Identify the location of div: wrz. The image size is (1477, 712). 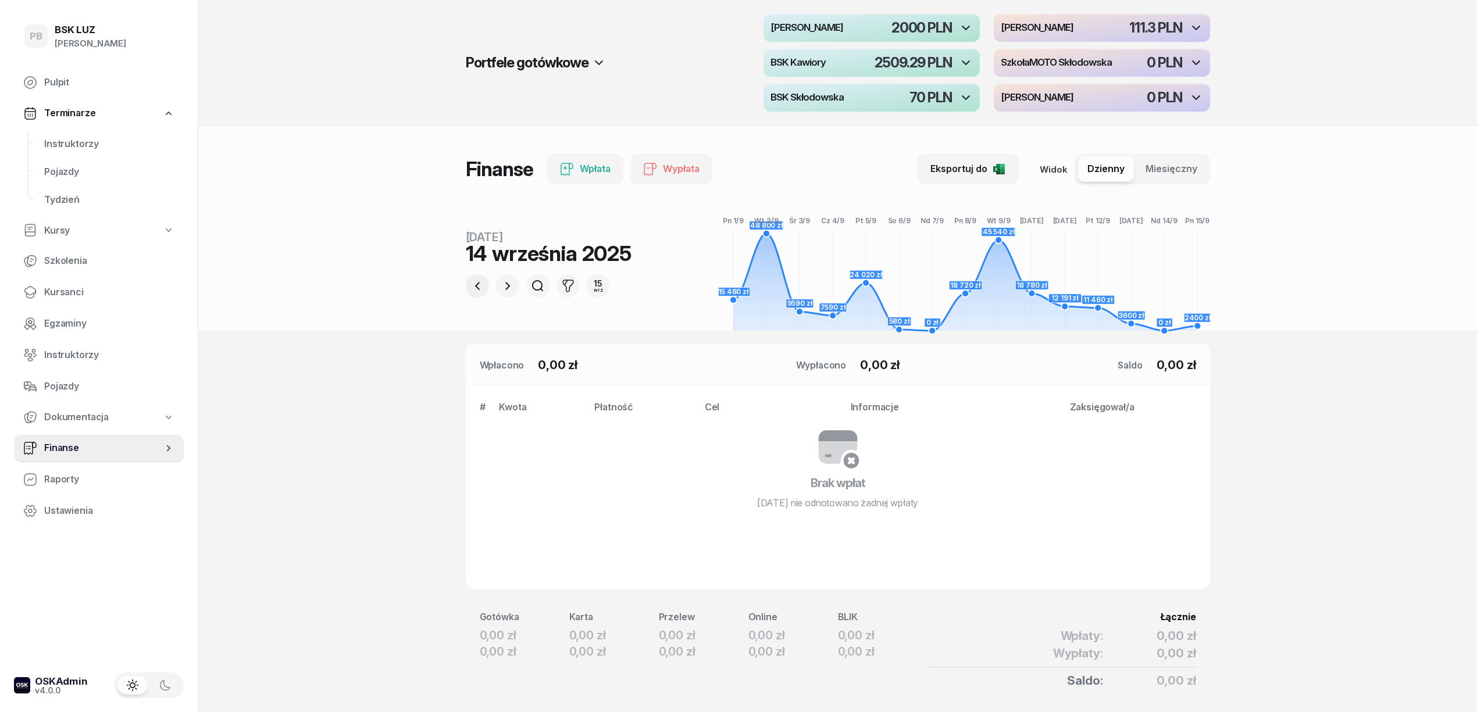
(598, 290).